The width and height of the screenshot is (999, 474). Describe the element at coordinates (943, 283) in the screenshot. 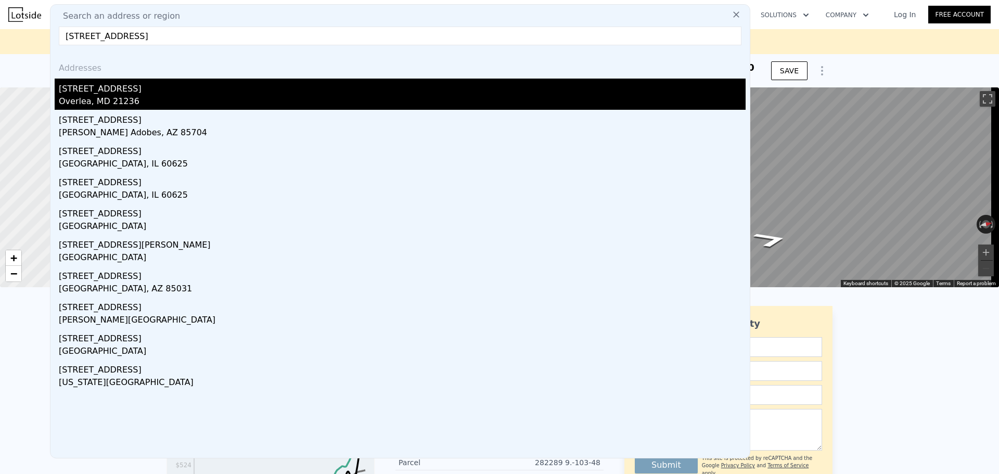

I see `a: Terms` at that location.